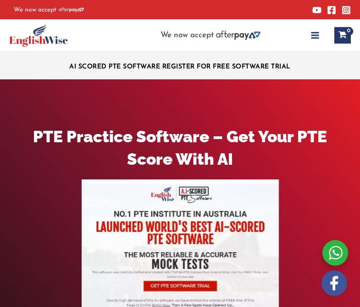 The image size is (360, 307). Describe the element at coordinates (180, 65) in the screenshot. I see `aside: Header Widget 1` at that location.